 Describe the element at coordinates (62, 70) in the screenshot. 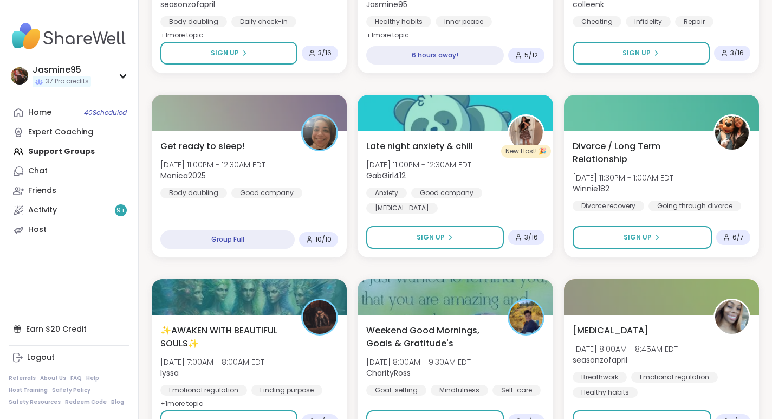

I see `div: Jasmine95` at that location.